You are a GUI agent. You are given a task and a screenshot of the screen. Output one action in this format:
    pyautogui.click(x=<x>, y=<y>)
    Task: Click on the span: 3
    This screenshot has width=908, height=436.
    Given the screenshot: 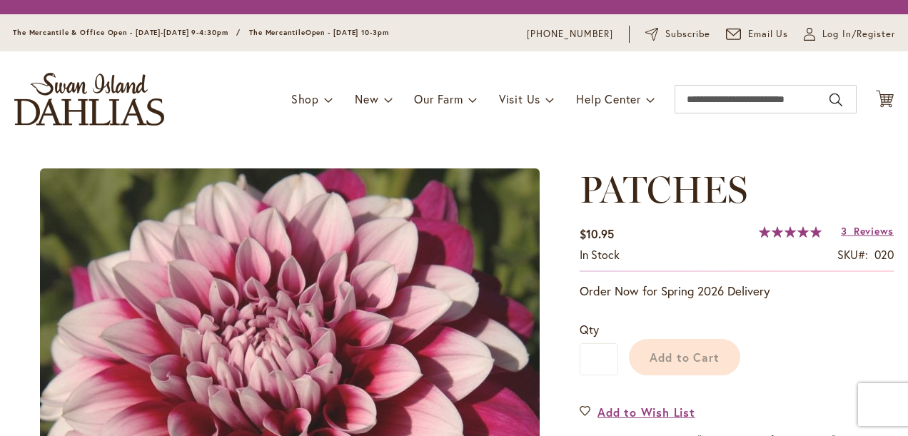 What is the action you would take?
    pyautogui.click(x=844, y=231)
    